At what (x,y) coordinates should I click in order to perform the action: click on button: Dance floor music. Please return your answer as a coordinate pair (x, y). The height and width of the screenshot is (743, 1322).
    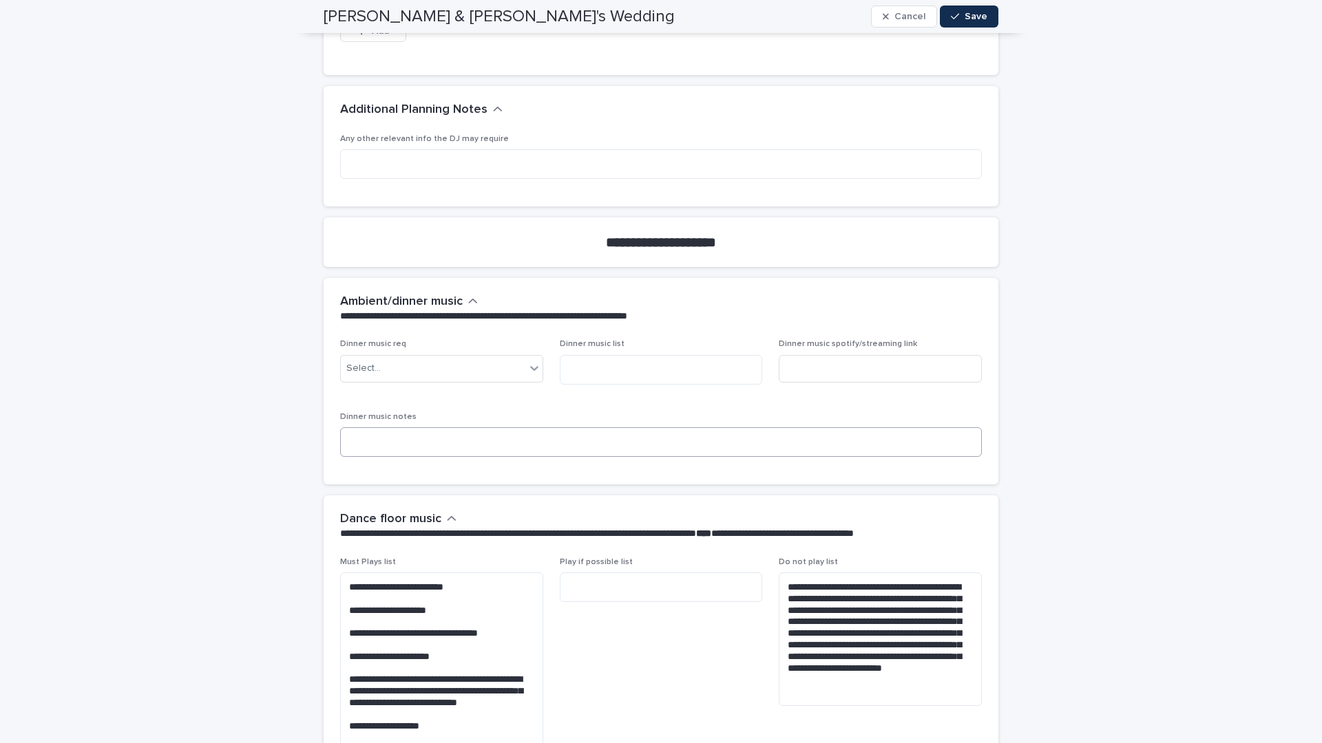
    Looking at the image, I should click on (398, 520).